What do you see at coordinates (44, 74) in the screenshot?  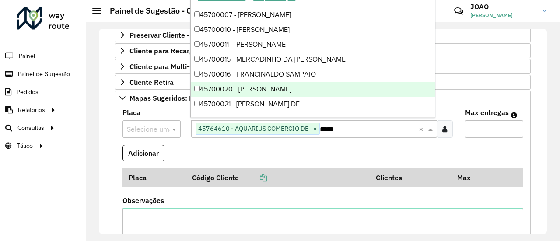 I see `span: Painel de Sugestão` at bounding box center [44, 74].